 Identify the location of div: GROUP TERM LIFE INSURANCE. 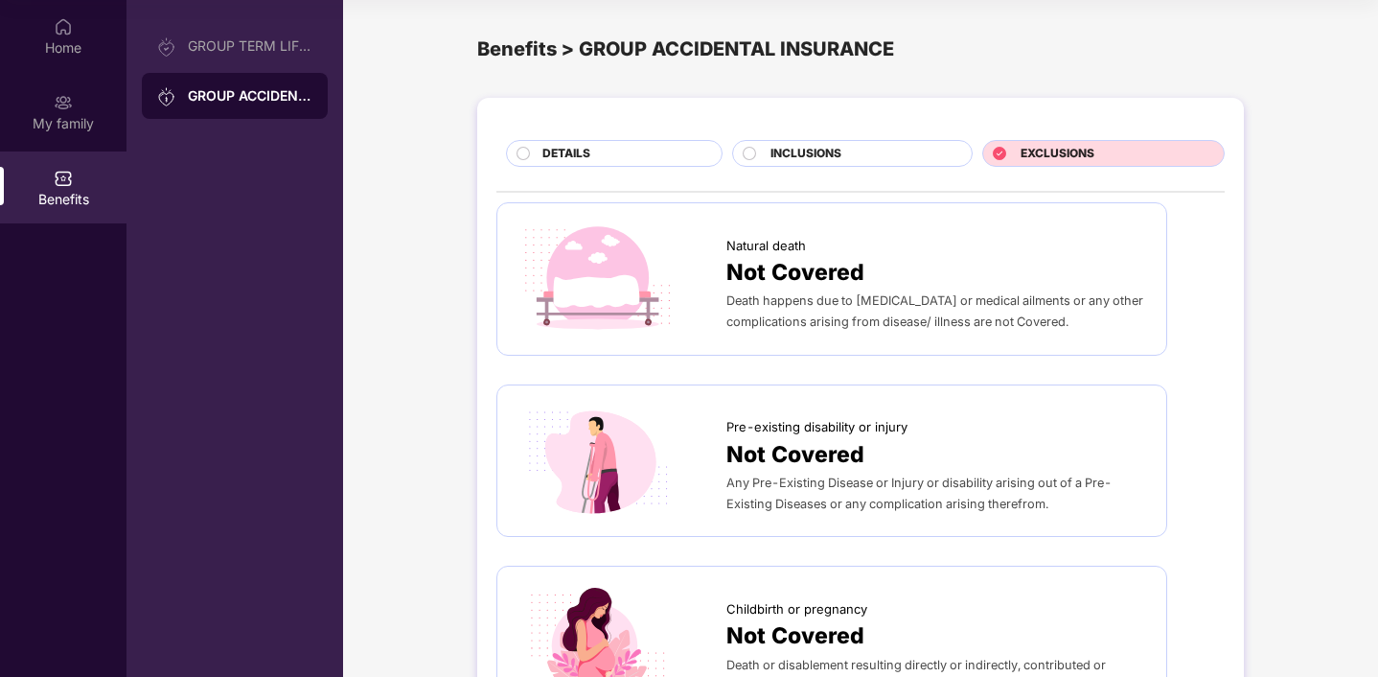
(250, 46).